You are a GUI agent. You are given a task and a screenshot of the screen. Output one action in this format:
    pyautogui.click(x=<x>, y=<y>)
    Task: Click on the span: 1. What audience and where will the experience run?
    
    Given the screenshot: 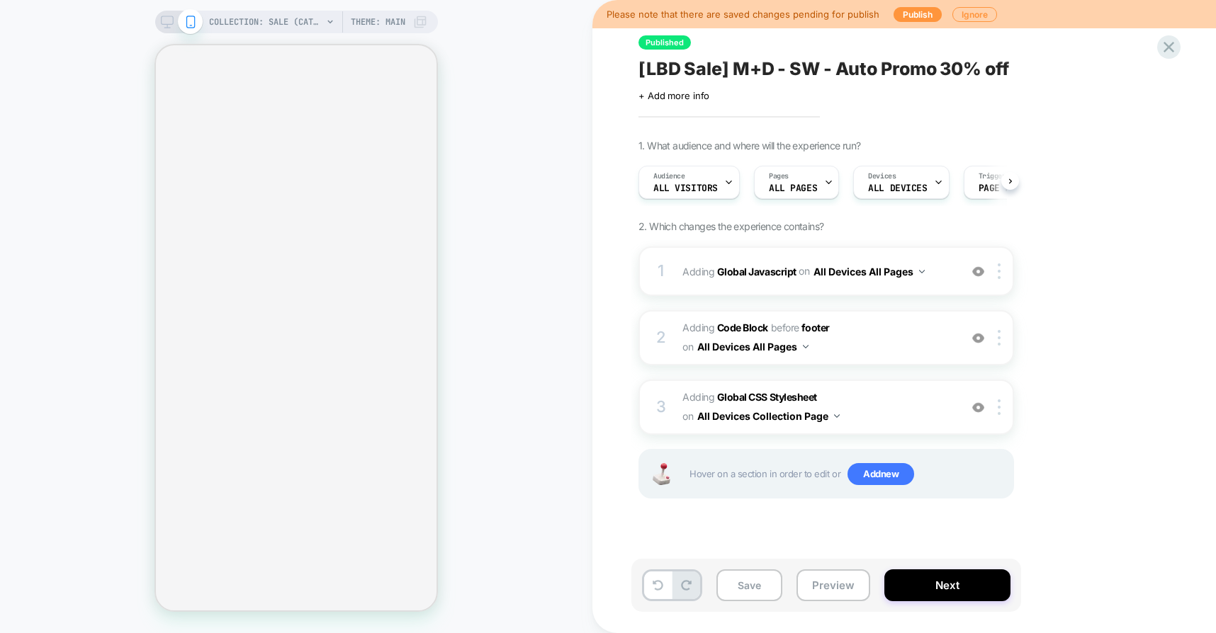 What is the action you would take?
    pyautogui.click(x=749, y=145)
    